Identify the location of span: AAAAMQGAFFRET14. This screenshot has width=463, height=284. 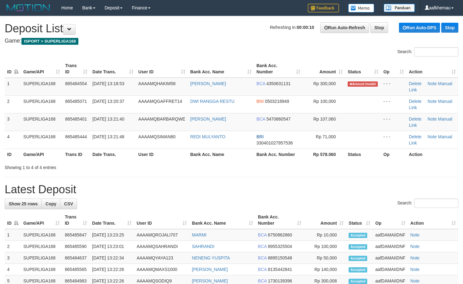
(160, 101).